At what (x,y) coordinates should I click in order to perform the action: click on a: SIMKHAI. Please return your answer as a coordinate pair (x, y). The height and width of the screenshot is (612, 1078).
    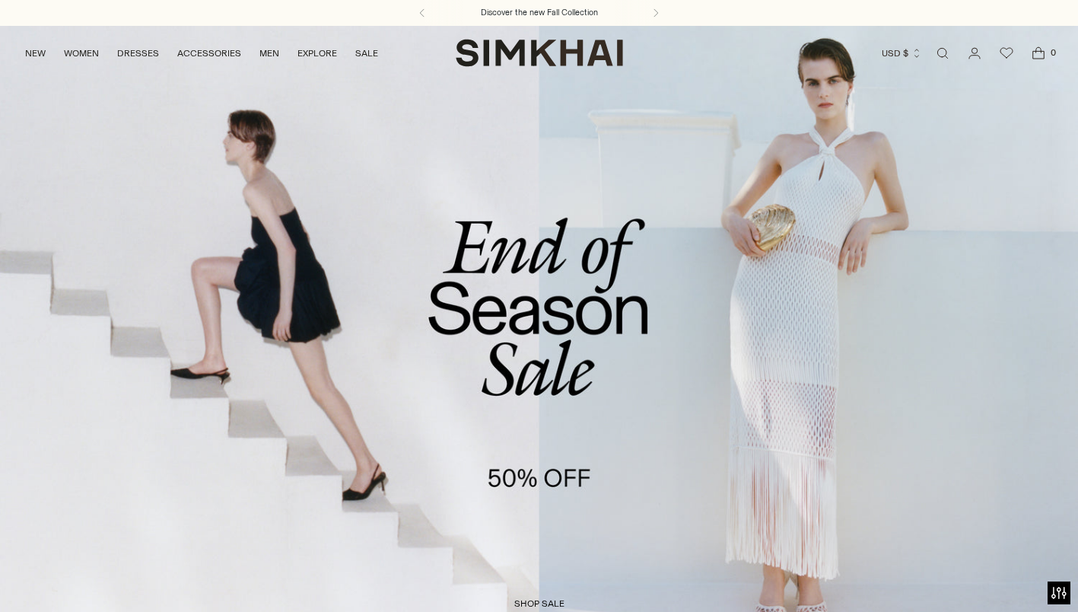
    Looking at the image, I should click on (539, 52).